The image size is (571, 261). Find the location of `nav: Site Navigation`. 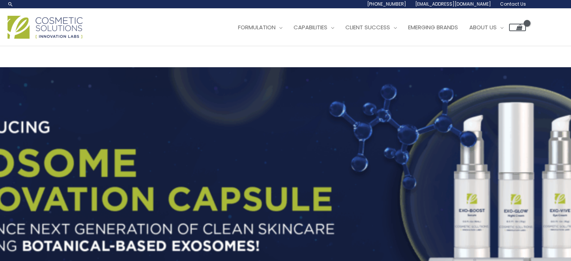

nav: Site Navigation is located at coordinates (376, 27).